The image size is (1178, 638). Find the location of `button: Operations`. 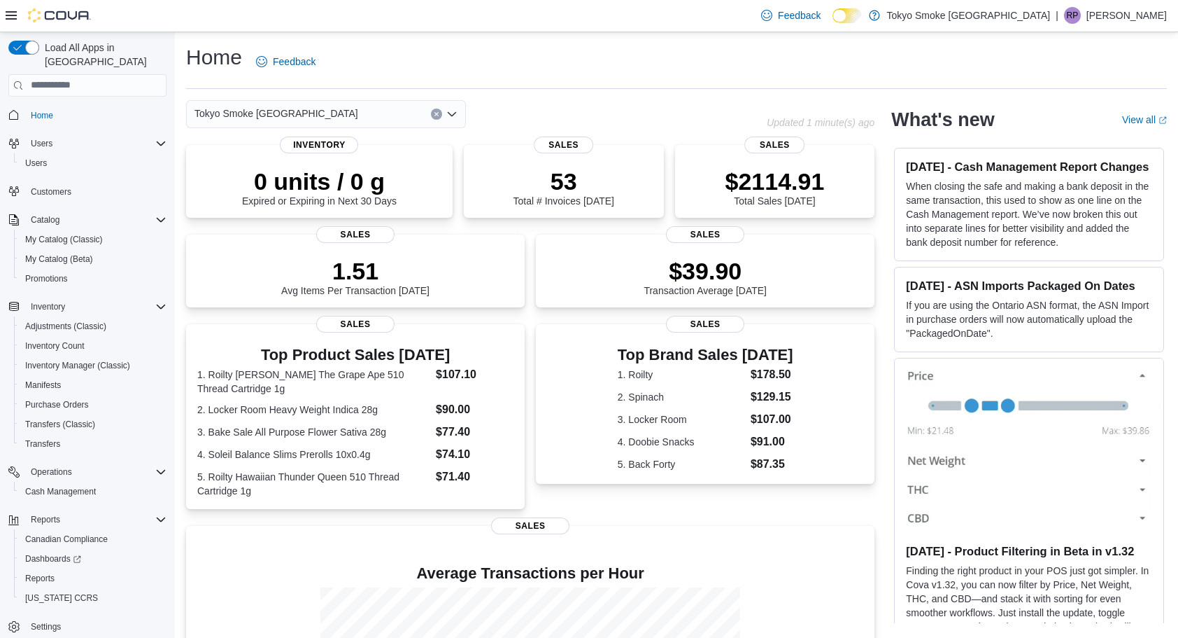

button: Operations is located at coordinates (87, 472).